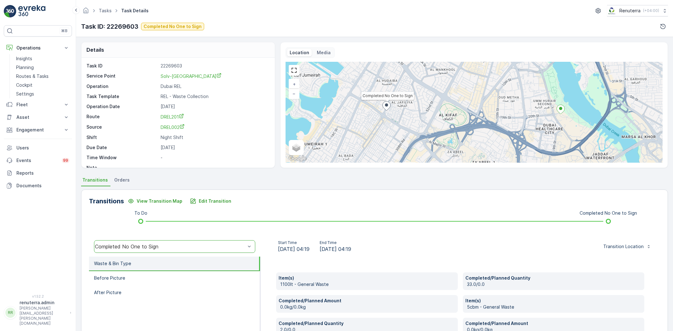 This screenshot has height=331, width=673. Describe the element at coordinates (106, 201) in the screenshot. I see `p: Transitions` at that location.